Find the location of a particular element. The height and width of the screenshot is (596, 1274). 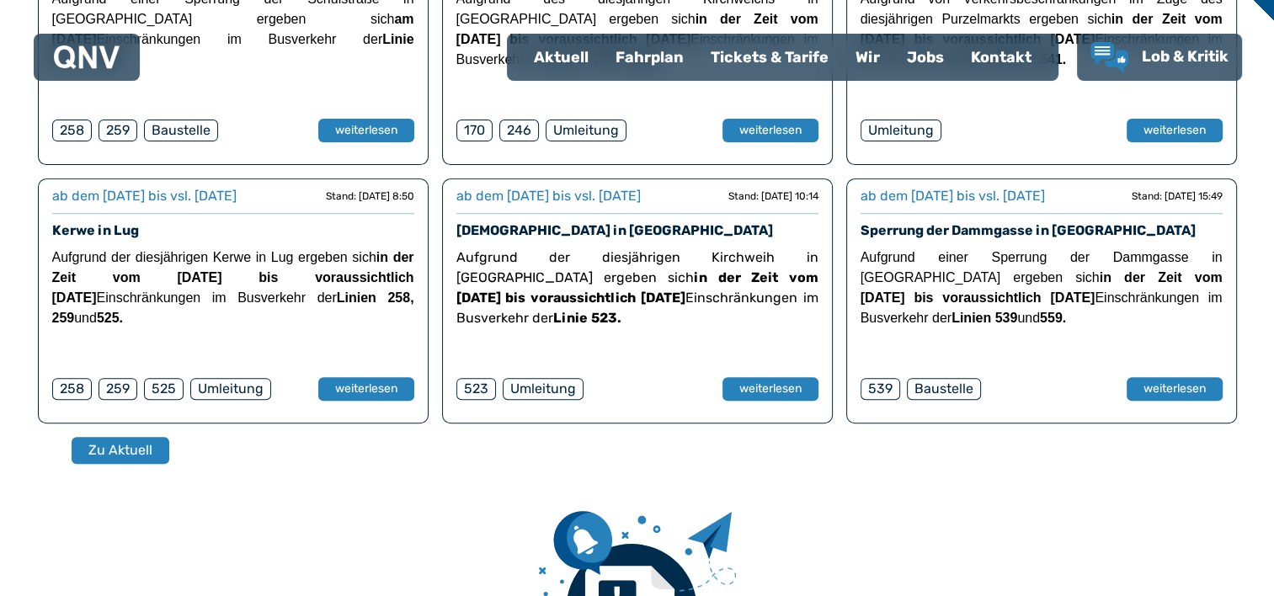

strong: Linien is located at coordinates (356, 297).